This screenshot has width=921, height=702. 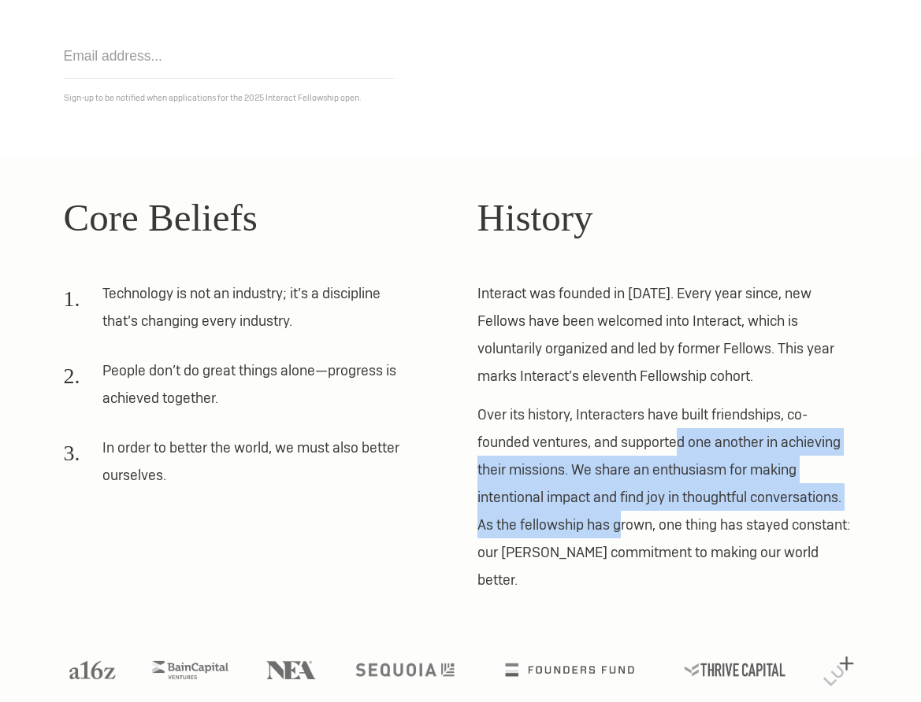 I want to click on li: People don’t do great things alone—progress is achieved together., so click(x=237, y=390).